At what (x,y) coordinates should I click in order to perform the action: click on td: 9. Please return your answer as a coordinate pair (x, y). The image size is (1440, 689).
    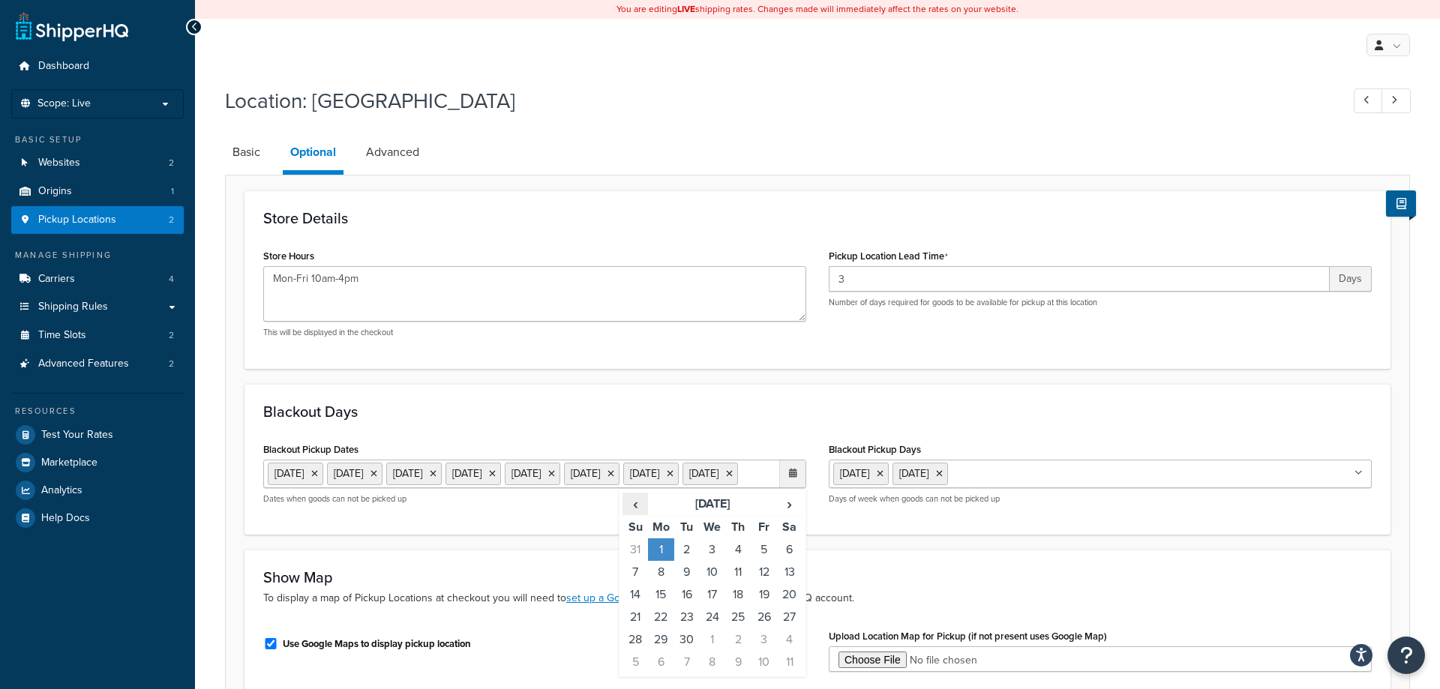
    Looking at the image, I should click on (738, 662).